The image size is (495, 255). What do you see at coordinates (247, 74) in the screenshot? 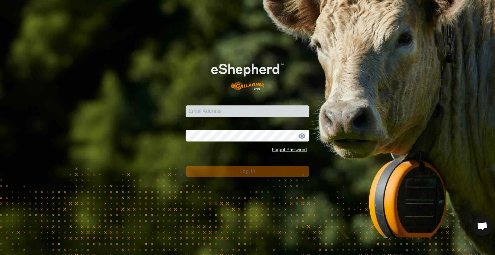
I see `img: E-shepherd Logo` at bounding box center [247, 74].